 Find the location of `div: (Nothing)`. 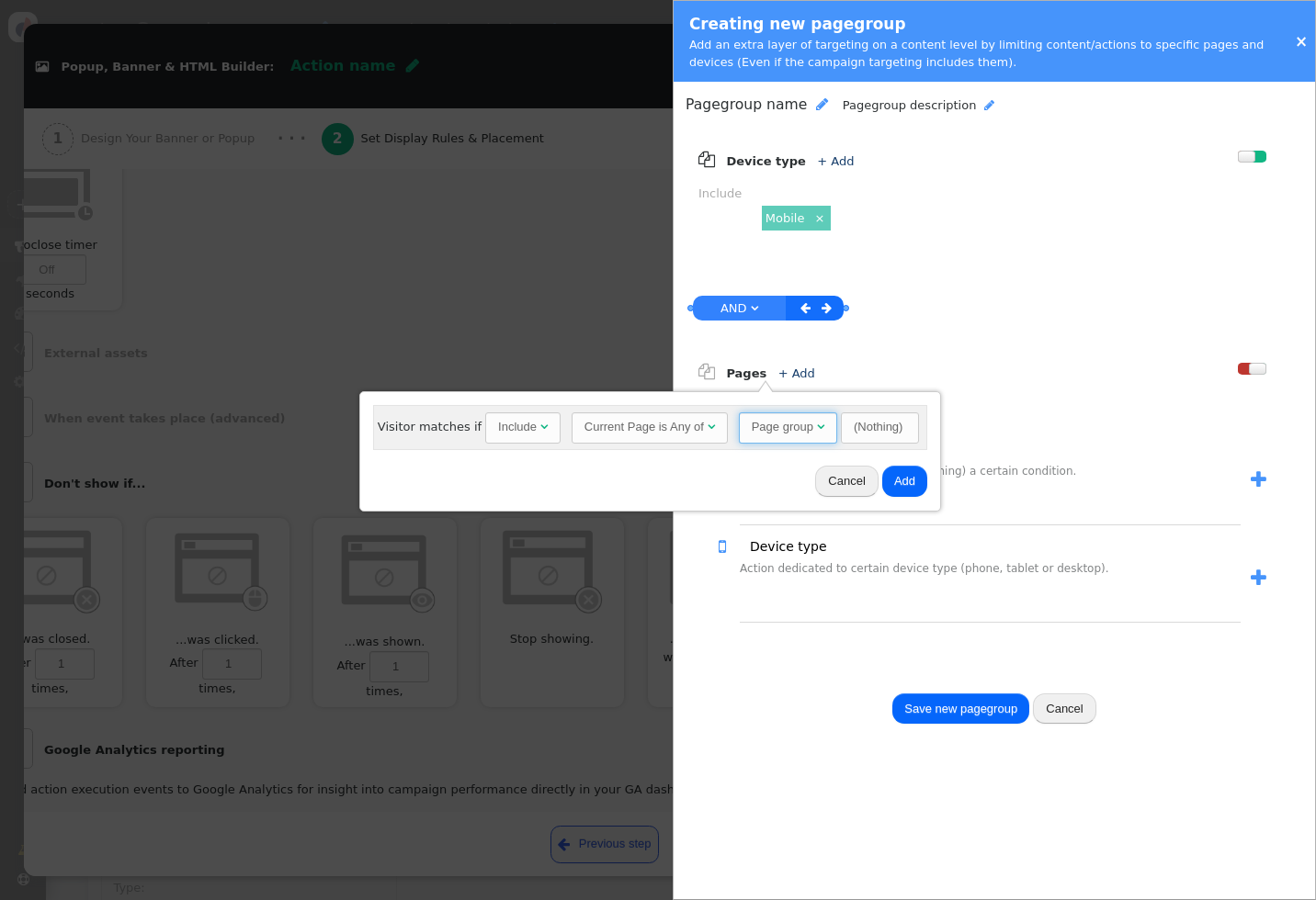

div: (Nothing) is located at coordinates (877, 427).